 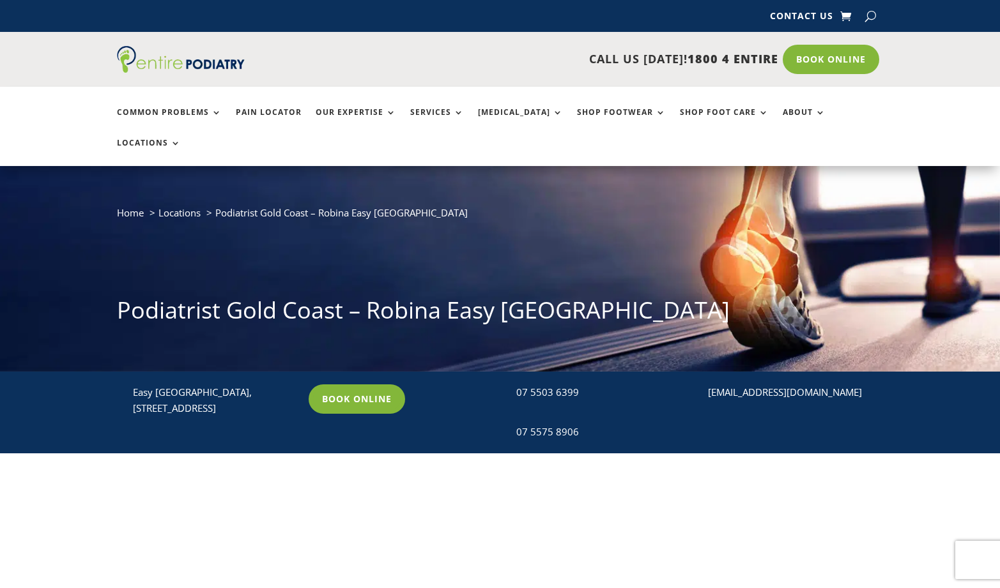 What do you see at coordinates (169, 121) in the screenshot?
I see `a: Common Problems` at bounding box center [169, 121].